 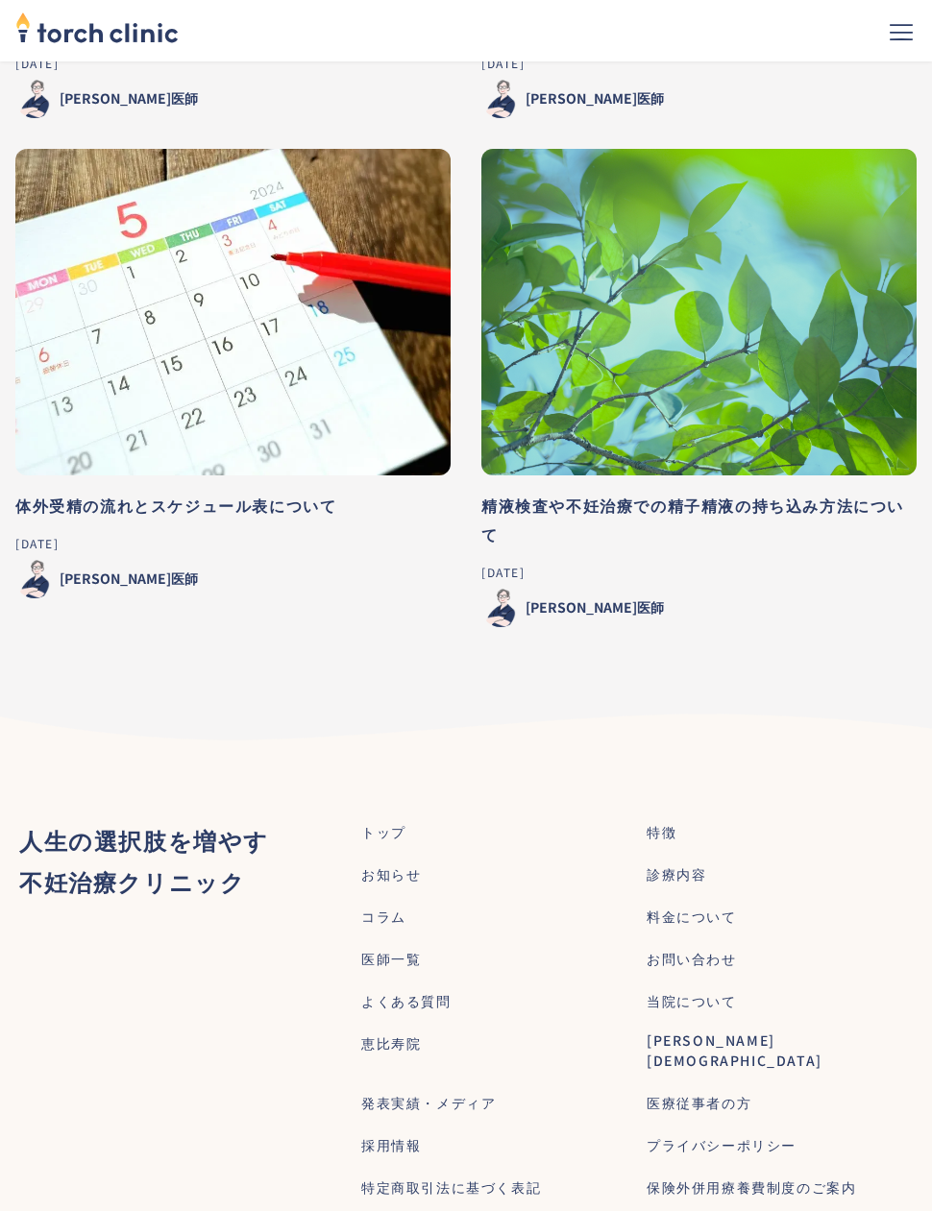 What do you see at coordinates (692, 1001) in the screenshot?
I see `a: 当院について` at bounding box center [692, 1001].